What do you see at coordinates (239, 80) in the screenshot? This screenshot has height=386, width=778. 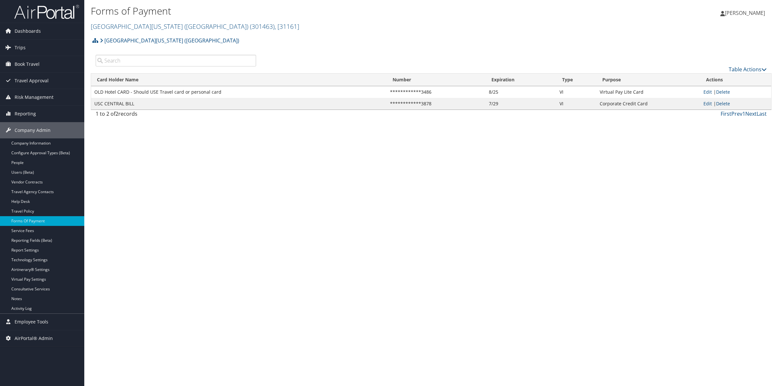 I see `th: Card Holder Name` at bounding box center [239, 80].